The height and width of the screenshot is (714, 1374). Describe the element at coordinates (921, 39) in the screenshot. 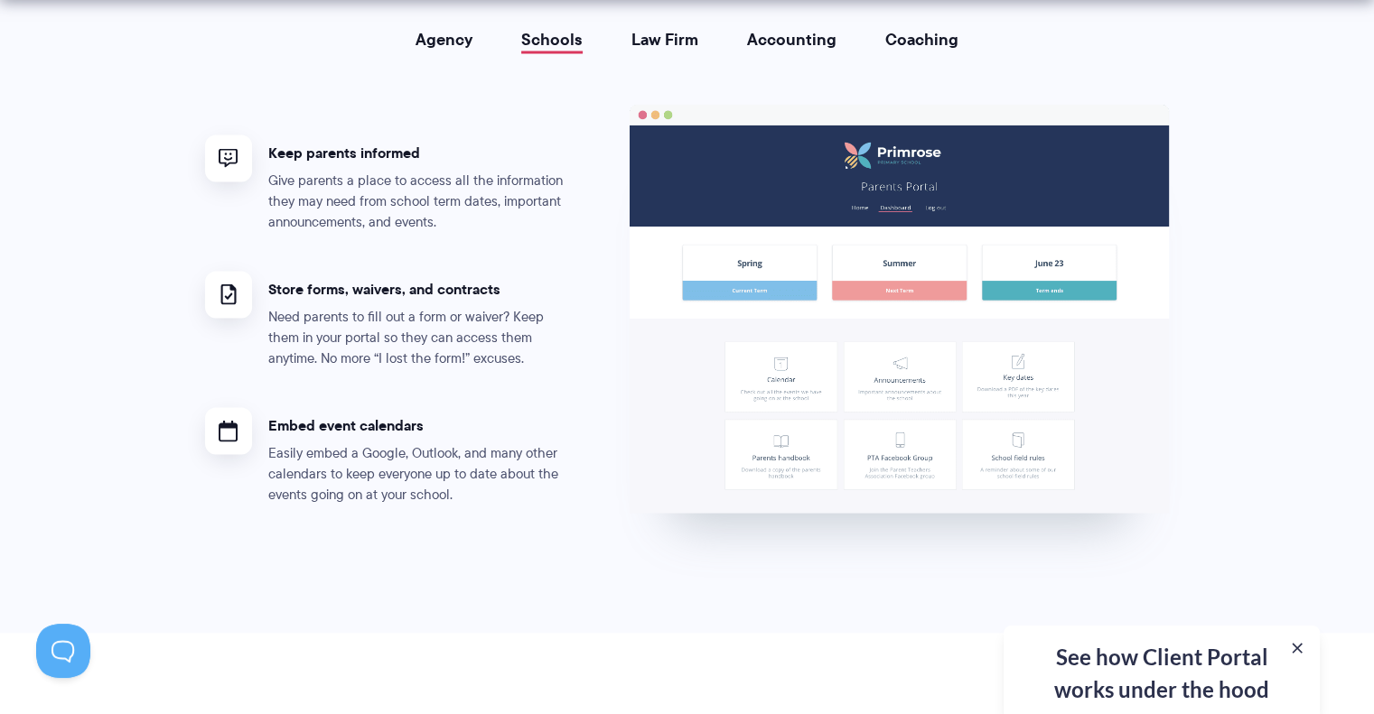

I see `a: Coaching` at that location.